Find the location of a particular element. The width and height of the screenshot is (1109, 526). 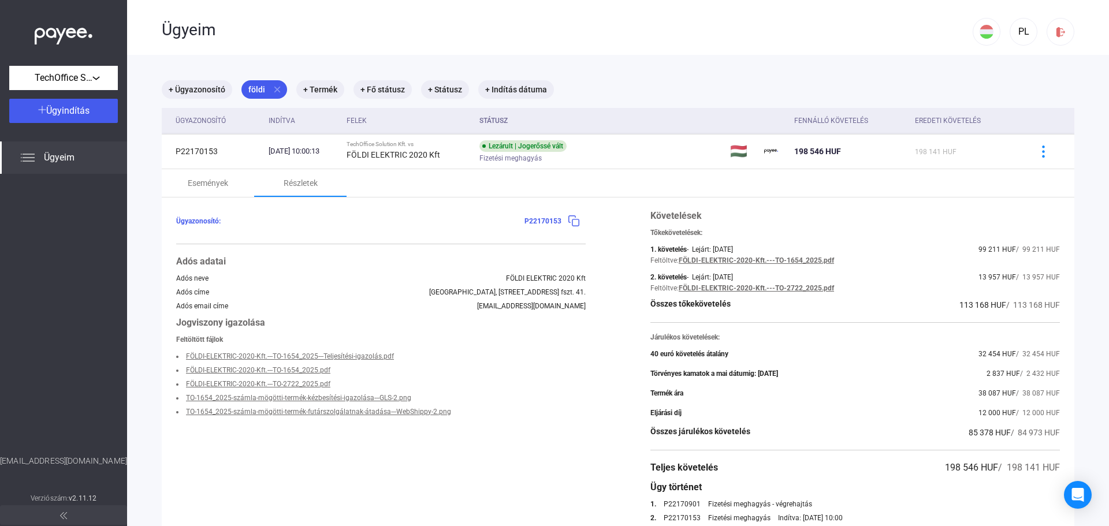

div: TechOffice Solution Kft. vs is located at coordinates (408, 144).